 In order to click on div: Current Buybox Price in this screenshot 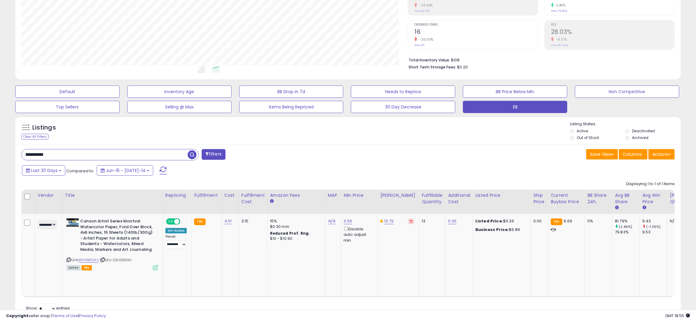, I will do `click(567, 198)`.